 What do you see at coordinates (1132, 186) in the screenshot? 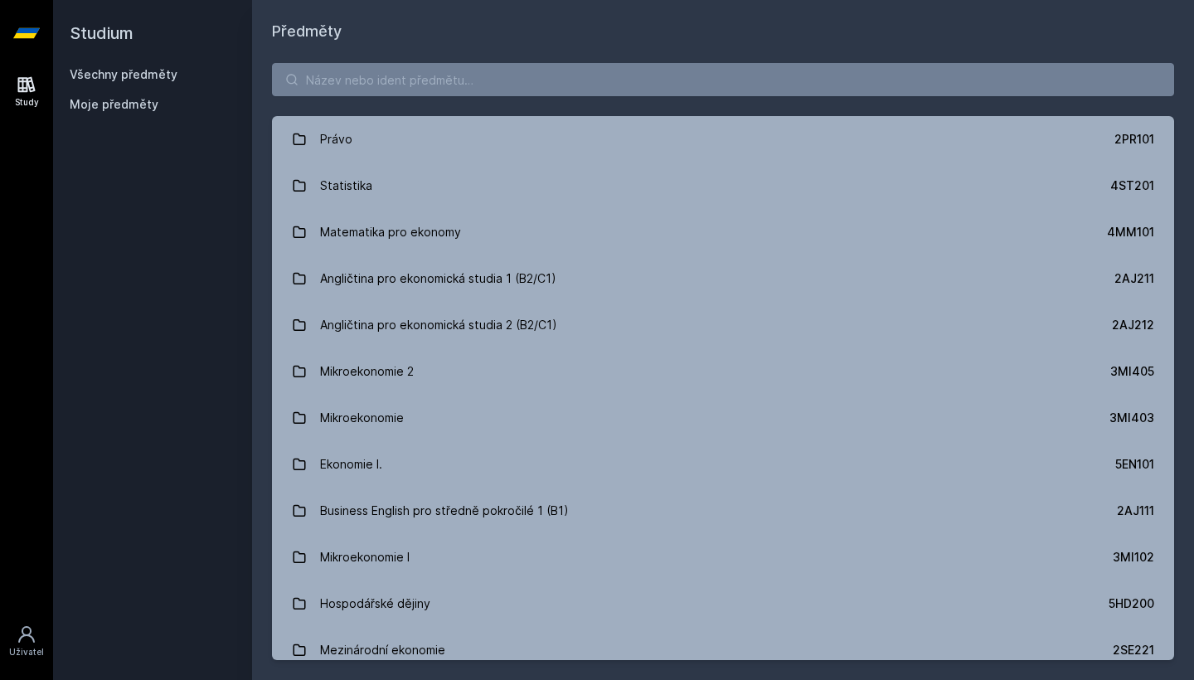
I see `div: 4ST201` at bounding box center [1132, 186].